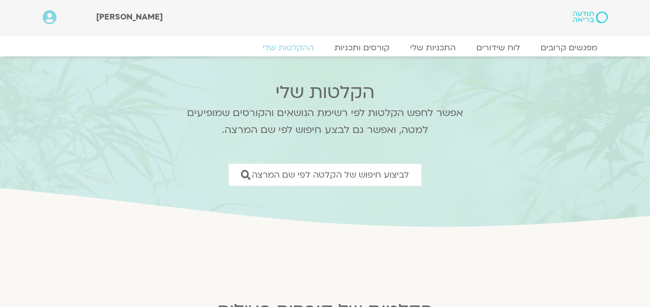  I want to click on a: לביצוע חיפוש של הקלטה לפי שם המרצה, so click(325, 175).